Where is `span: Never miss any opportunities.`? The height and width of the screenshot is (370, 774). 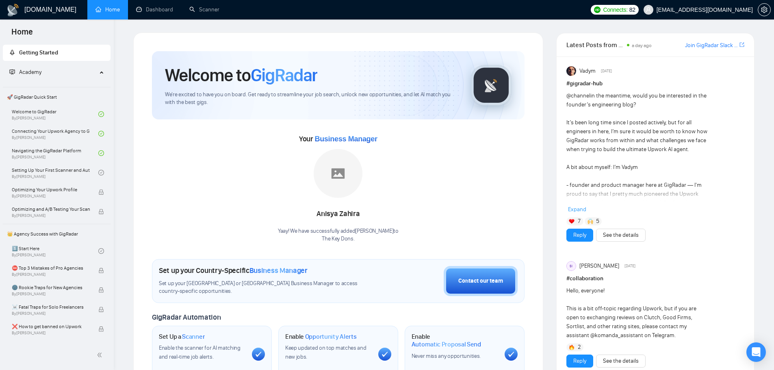
span: Never miss any opportunities. is located at coordinates (446, 356).